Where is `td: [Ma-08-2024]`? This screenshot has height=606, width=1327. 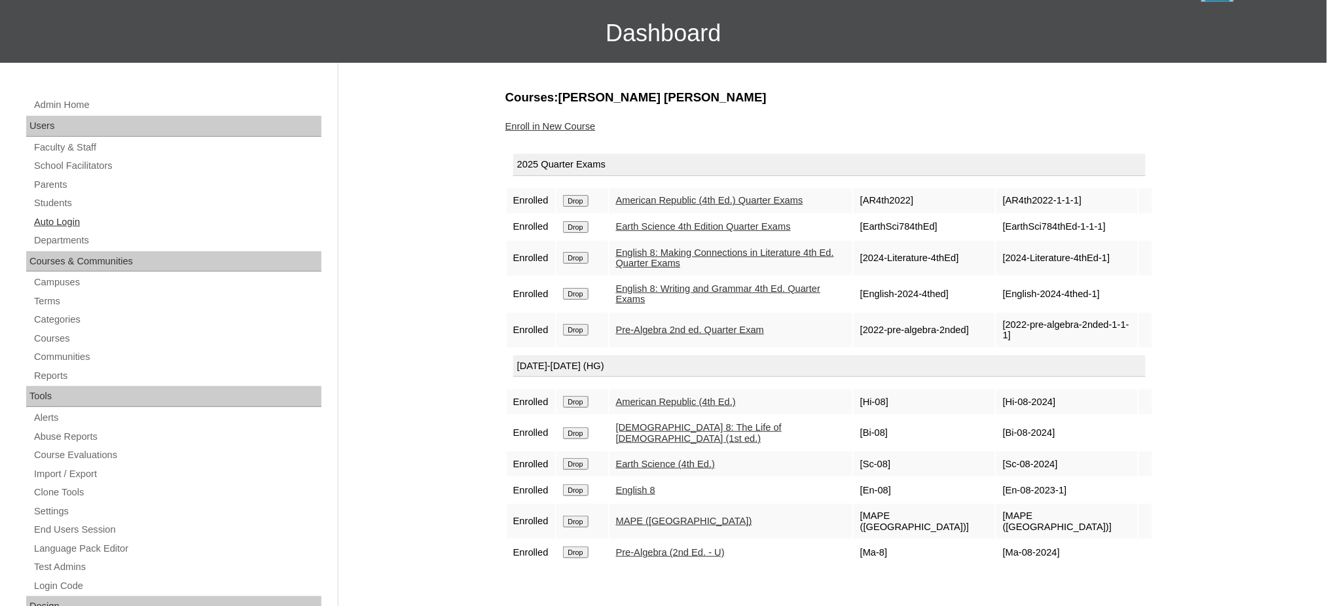
td: [Ma-08-2024] is located at coordinates (1067, 552).